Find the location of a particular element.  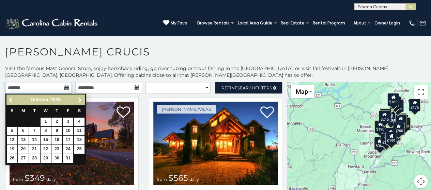

a: 17 is located at coordinates (68, 140).